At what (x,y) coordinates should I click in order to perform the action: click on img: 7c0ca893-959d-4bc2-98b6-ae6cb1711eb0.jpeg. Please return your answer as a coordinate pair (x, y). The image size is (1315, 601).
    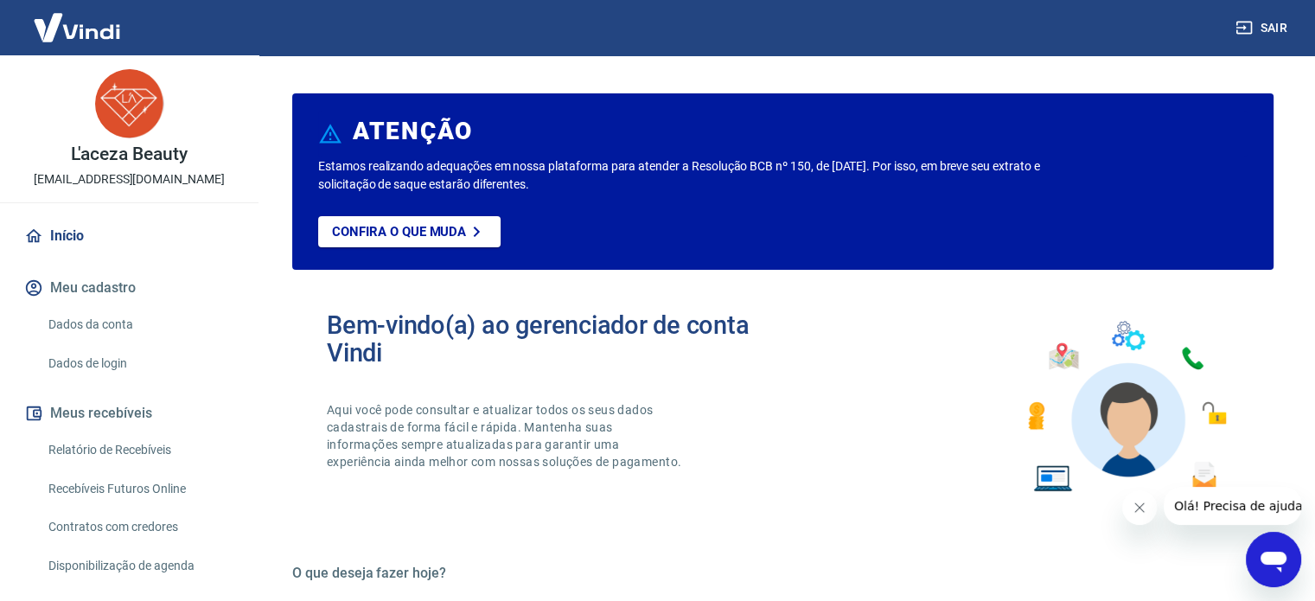
    Looking at the image, I should click on (130, 104).